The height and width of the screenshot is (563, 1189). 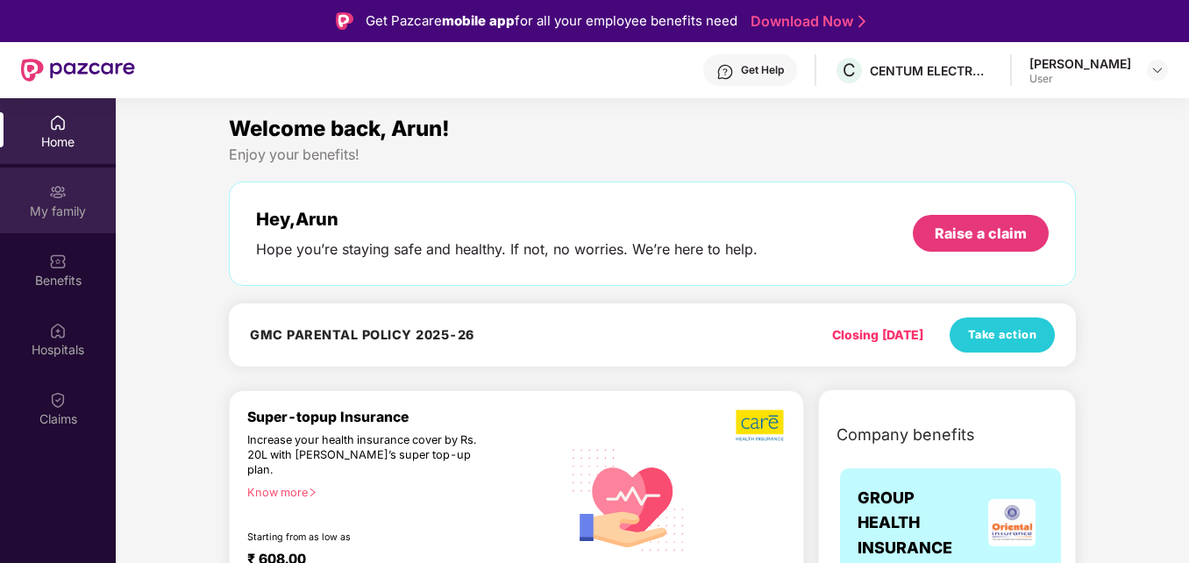 What do you see at coordinates (58, 331) in the screenshot?
I see `img: svg+xml;base64,PHN2ZyBpZD0iSG9zcGl0YWxzIiB4bWxucz0iaHR0cDovL3d3dy53My5vcmcvMjAwMC9zdmciIHdpZHRoPS...` at bounding box center [58, 331].